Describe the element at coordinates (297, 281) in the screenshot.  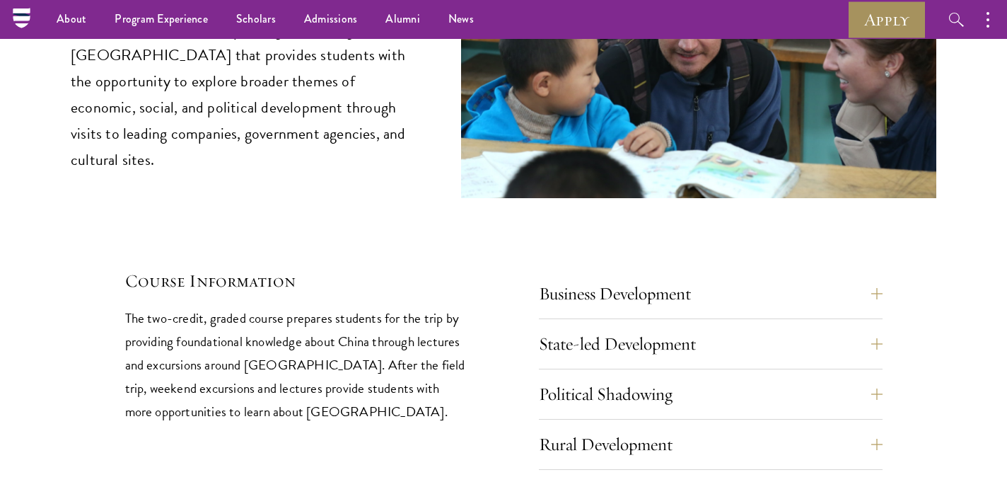
I see `h5: Course Information` at that location.